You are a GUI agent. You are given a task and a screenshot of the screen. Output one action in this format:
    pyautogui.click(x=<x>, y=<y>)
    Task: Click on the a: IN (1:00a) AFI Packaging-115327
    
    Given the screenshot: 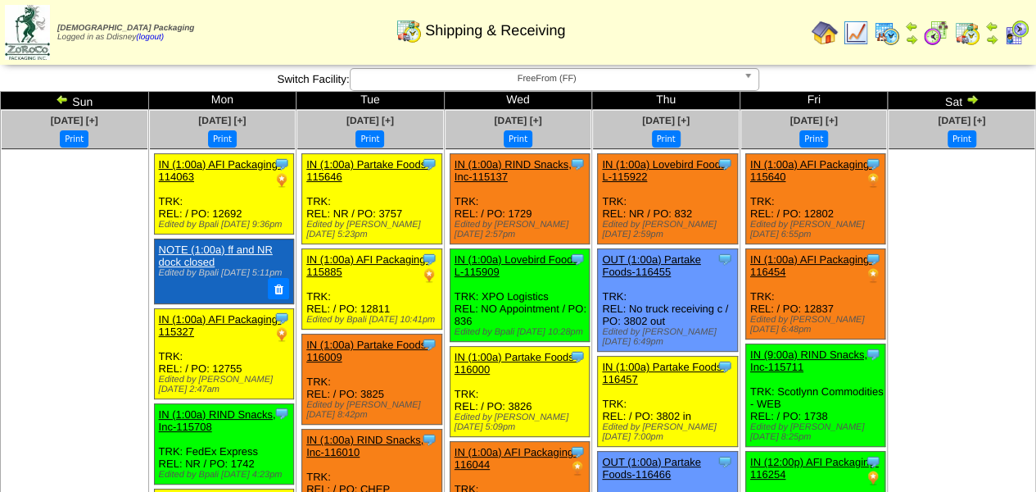 What is the action you would take?
    pyautogui.click(x=220, y=325)
    